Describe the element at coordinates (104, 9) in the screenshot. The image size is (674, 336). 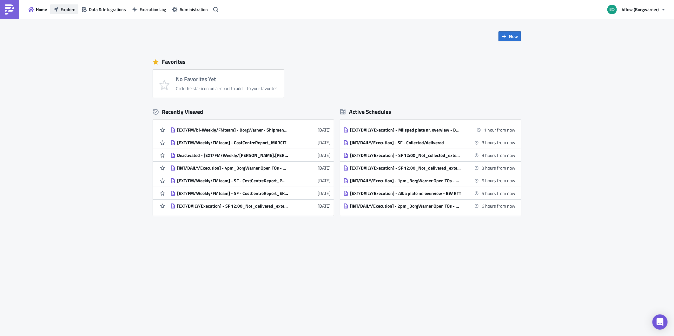
I see `button: Data & Integrations` at that location.